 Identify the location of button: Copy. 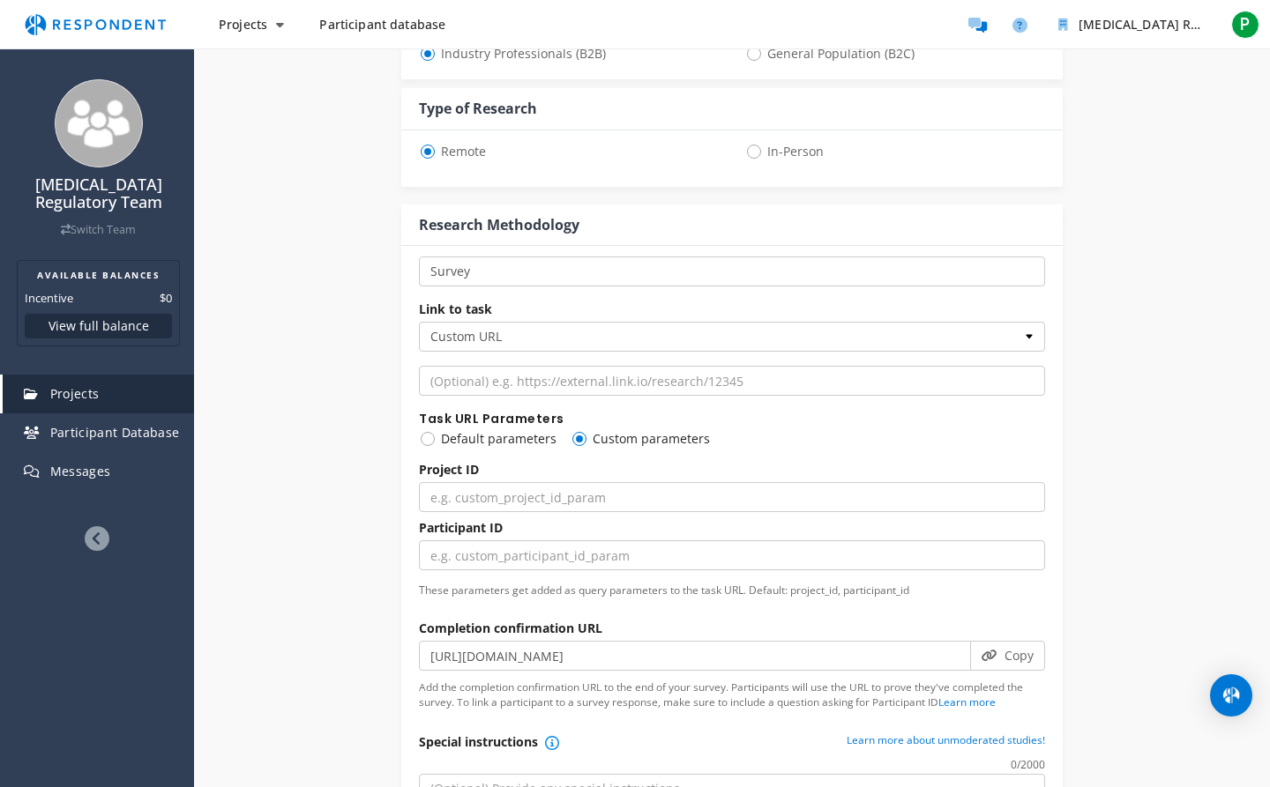
(1007, 656).